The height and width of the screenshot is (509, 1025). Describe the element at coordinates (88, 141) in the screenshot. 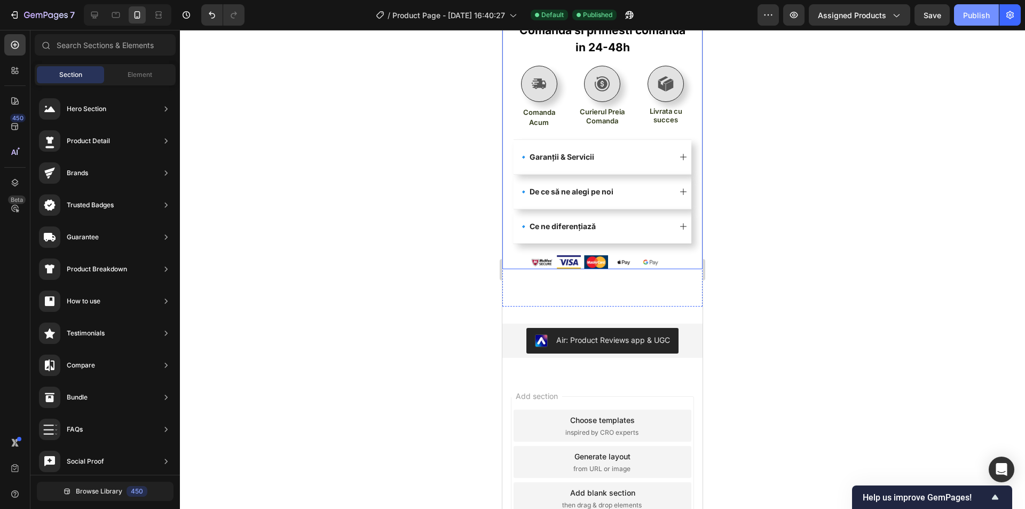

I see `div: Product Detail` at that location.